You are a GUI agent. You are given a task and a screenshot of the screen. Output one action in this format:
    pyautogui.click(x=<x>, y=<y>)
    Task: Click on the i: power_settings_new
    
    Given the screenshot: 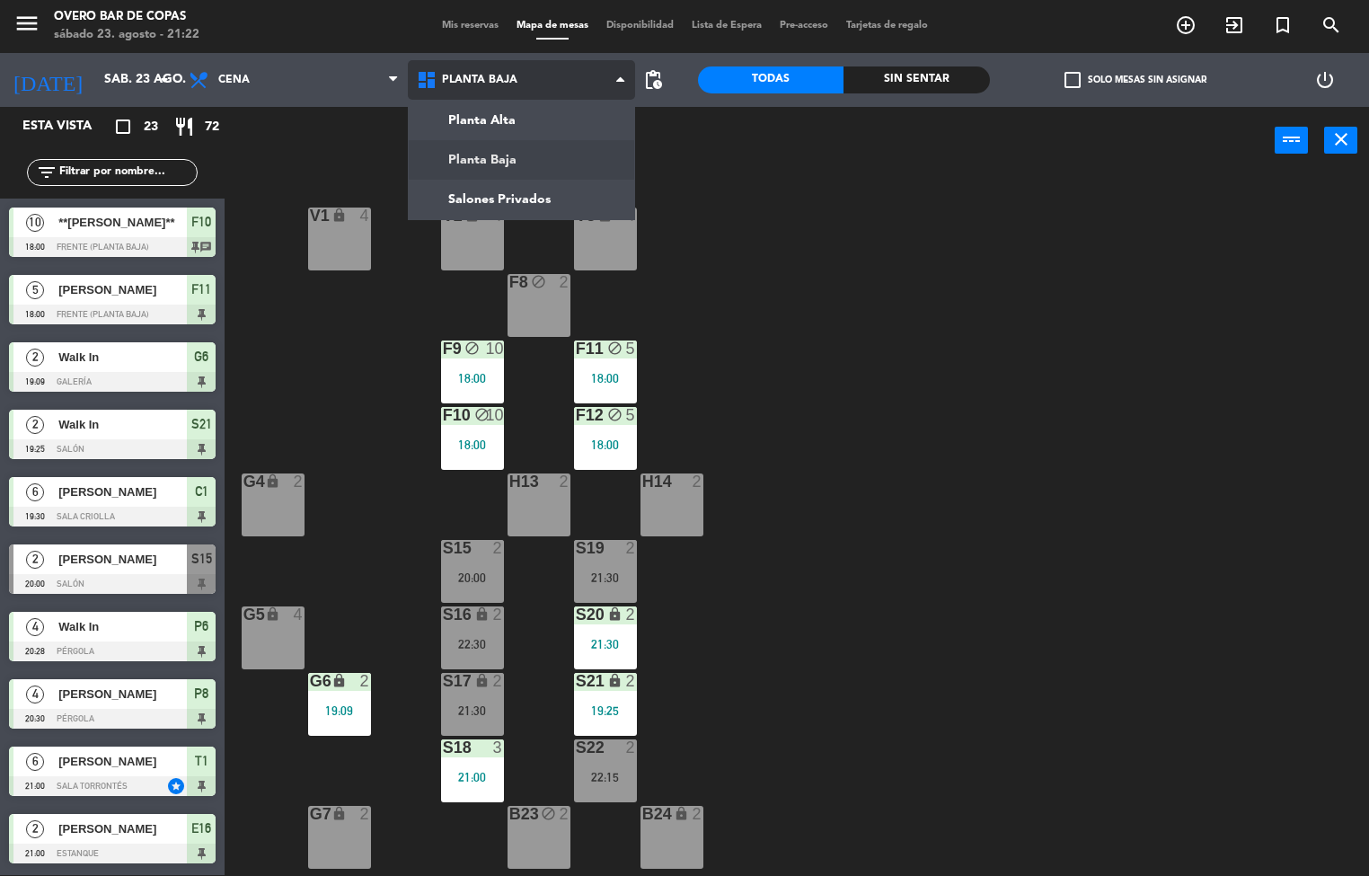 What is the action you would take?
    pyautogui.click(x=1325, y=80)
    